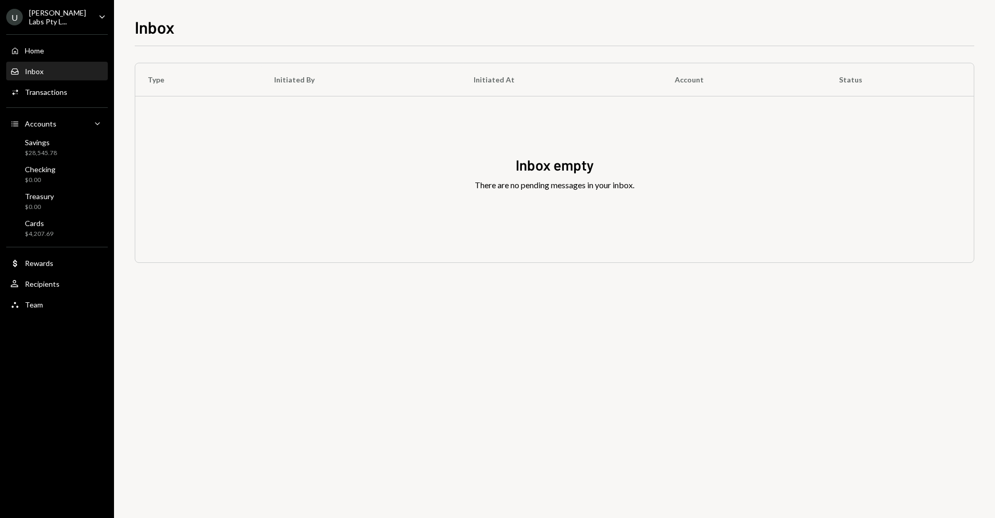 The height and width of the screenshot is (518, 995). I want to click on a: Treasury$0.00, so click(57, 201).